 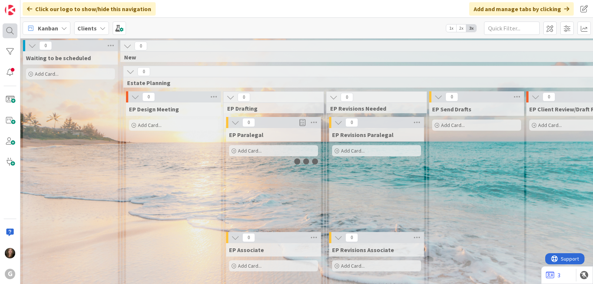 I want to click on a: 3, so click(x=553, y=275).